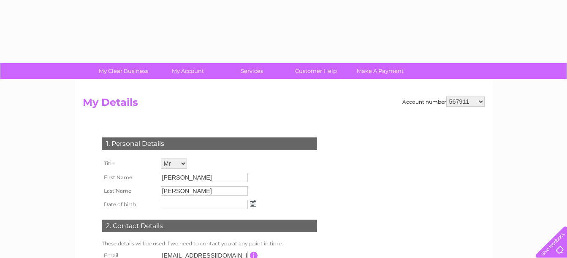  Describe the element at coordinates (129, 205) in the screenshot. I see `th: Date of birth` at that location.